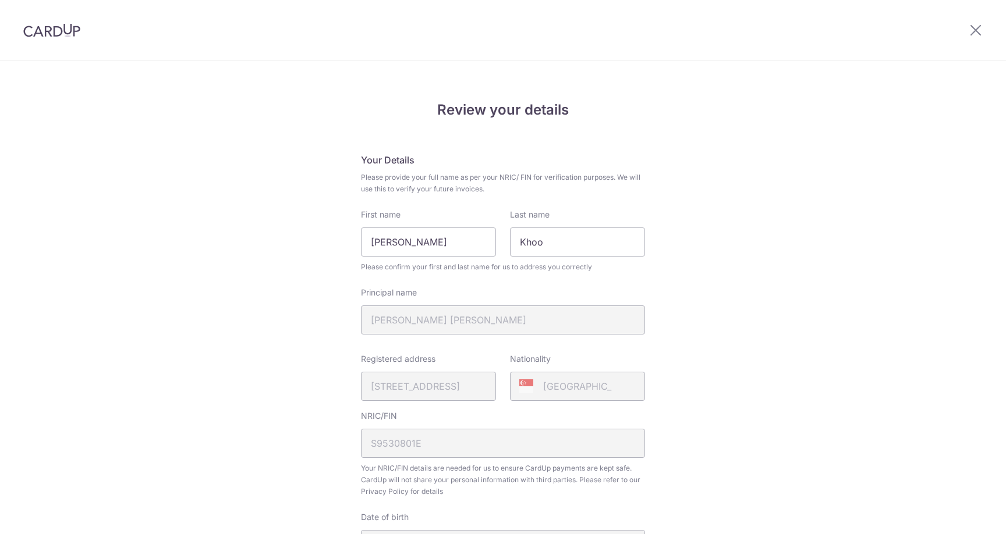 The image size is (1006, 534). Describe the element at coordinates (381, 215) in the screenshot. I see `label: First name` at that location.